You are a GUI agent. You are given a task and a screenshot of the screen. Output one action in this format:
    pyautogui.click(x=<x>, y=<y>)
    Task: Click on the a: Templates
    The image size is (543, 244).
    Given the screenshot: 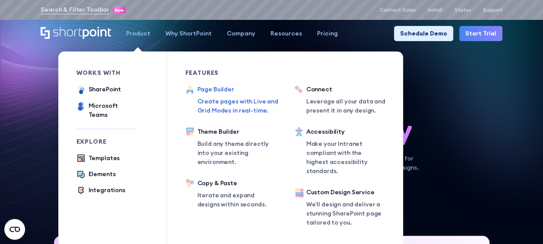 What is the action you would take?
    pyautogui.click(x=98, y=158)
    